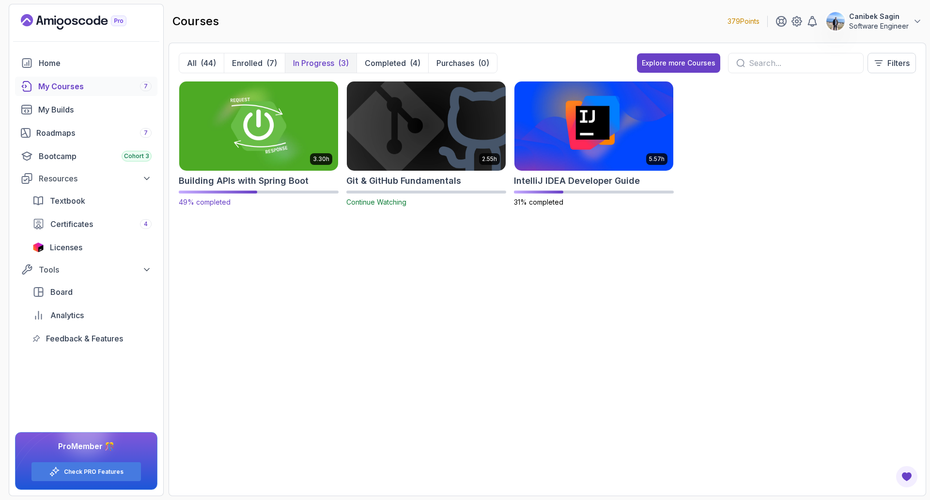 This screenshot has width=930, height=500. What do you see at coordinates (594, 144) in the screenshot?
I see `a: IntelliJ IDEA Developer Guide card5.57hIntelliJ IDEA Developer Guide31% completed` at bounding box center [594, 144].